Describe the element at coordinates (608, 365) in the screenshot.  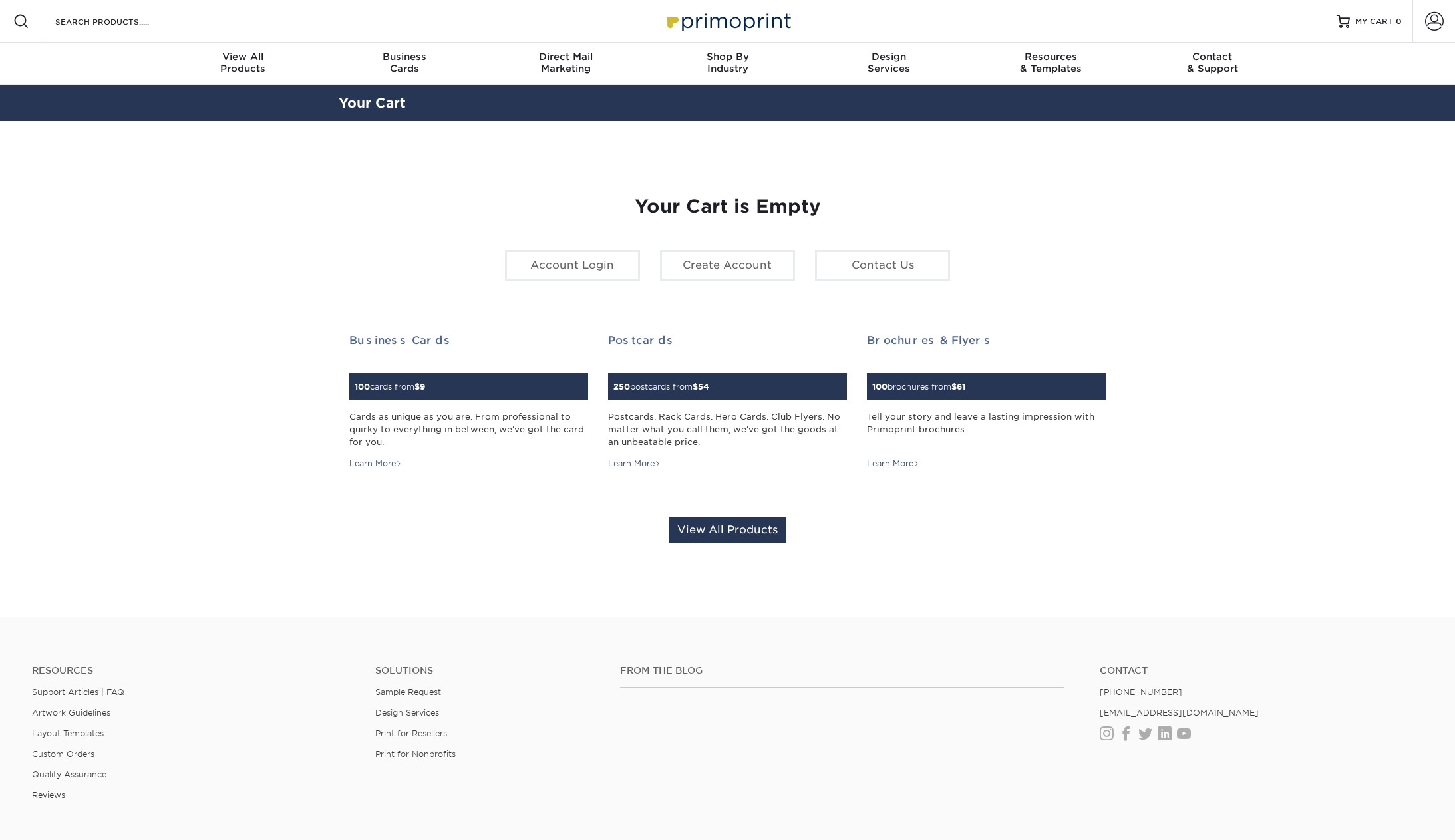
I see `img: Postcards` at that location.